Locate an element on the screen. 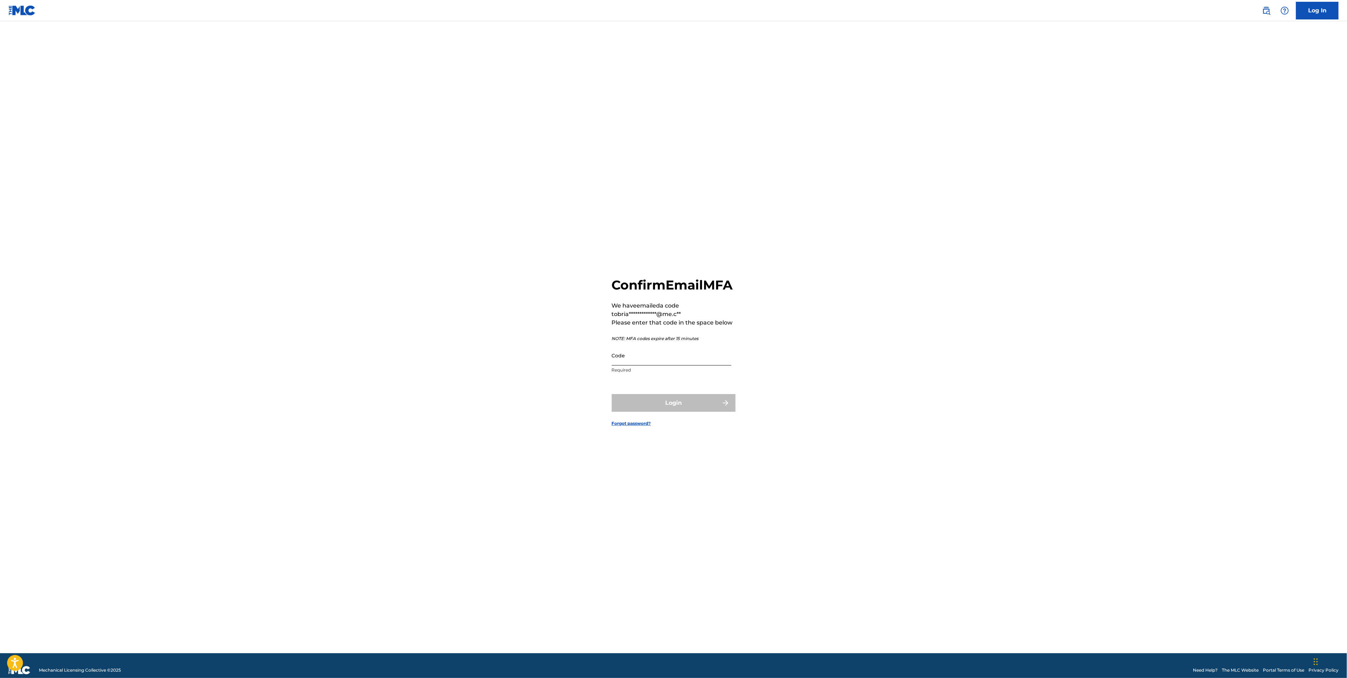 This screenshot has width=1347, height=678. a: Log In is located at coordinates (1317, 11).